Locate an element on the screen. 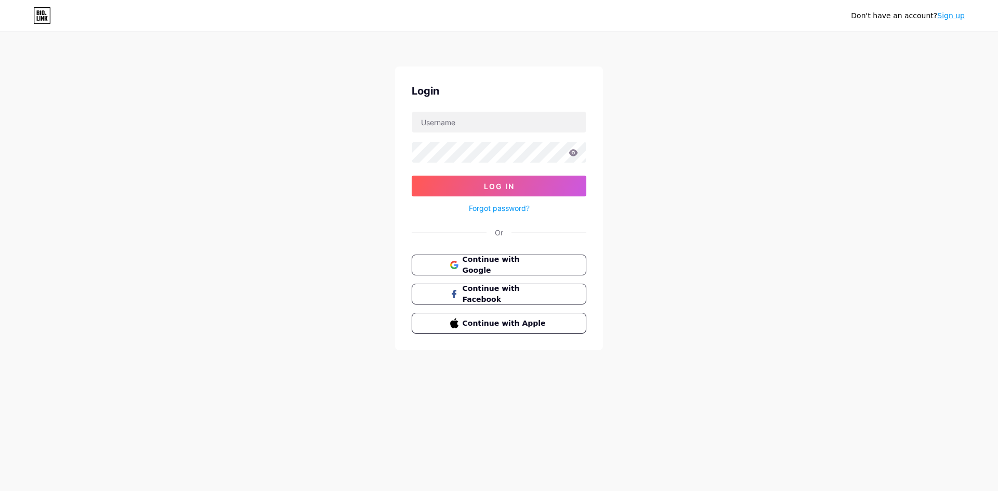 This screenshot has width=998, height=491. a: Sign up is located at coordinates (951, 16).